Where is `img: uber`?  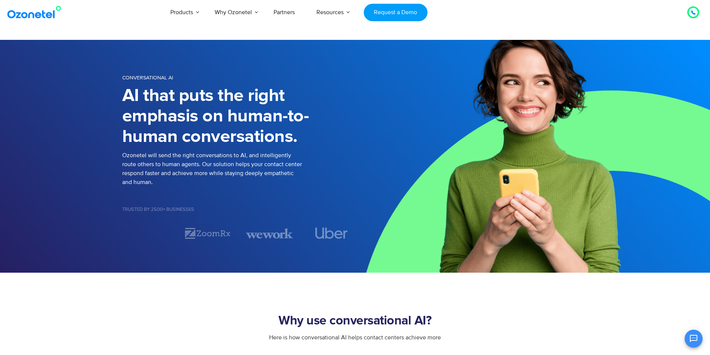
img: uber is located at coordinates (331, 233).